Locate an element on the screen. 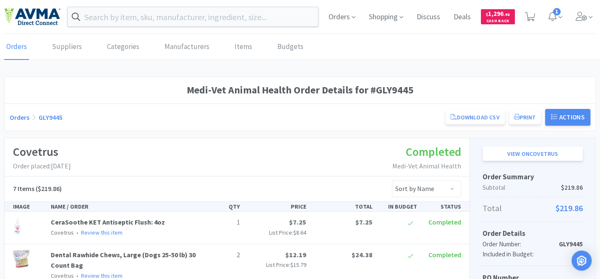 The image size is (600, 279). h1: Medi-Vet Animal Health Order Details for #GLY9445 is located at coordinates (300, 90).